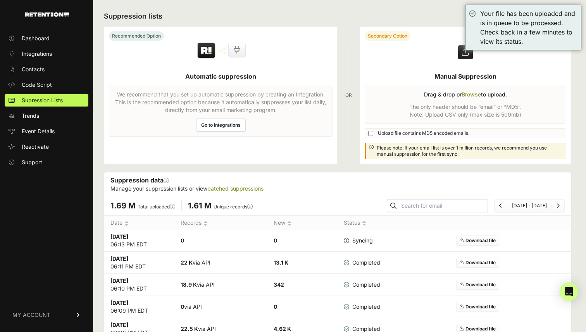  Describe the element at coordinates (33, 69) in the screenshot. I see `span: Contacts` at that location.